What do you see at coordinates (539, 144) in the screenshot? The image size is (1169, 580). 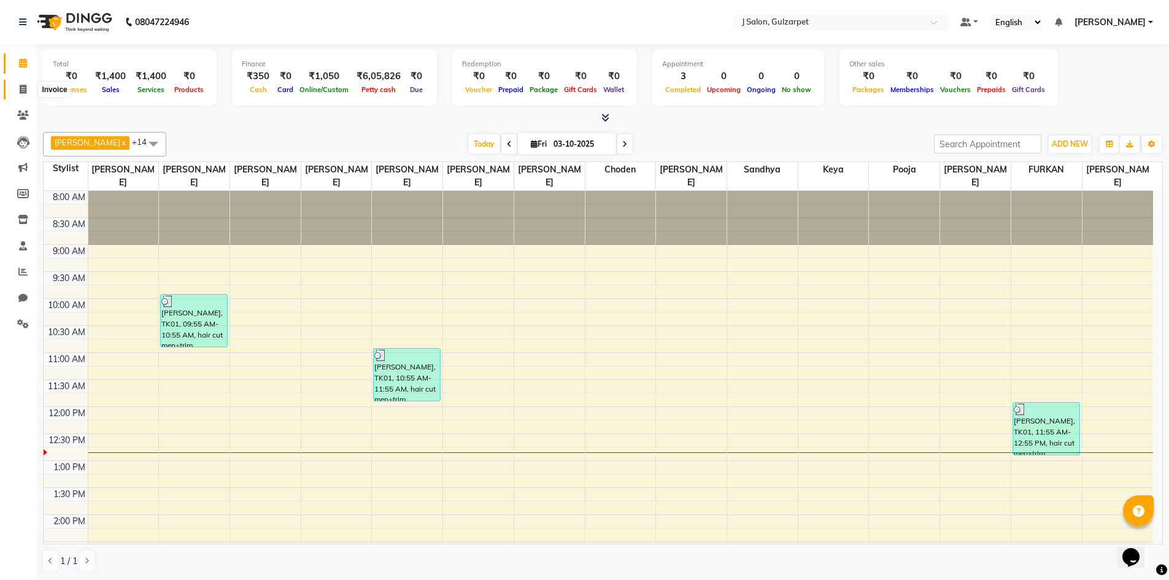 I see `span: Fri` at bounding box center [539, 144].